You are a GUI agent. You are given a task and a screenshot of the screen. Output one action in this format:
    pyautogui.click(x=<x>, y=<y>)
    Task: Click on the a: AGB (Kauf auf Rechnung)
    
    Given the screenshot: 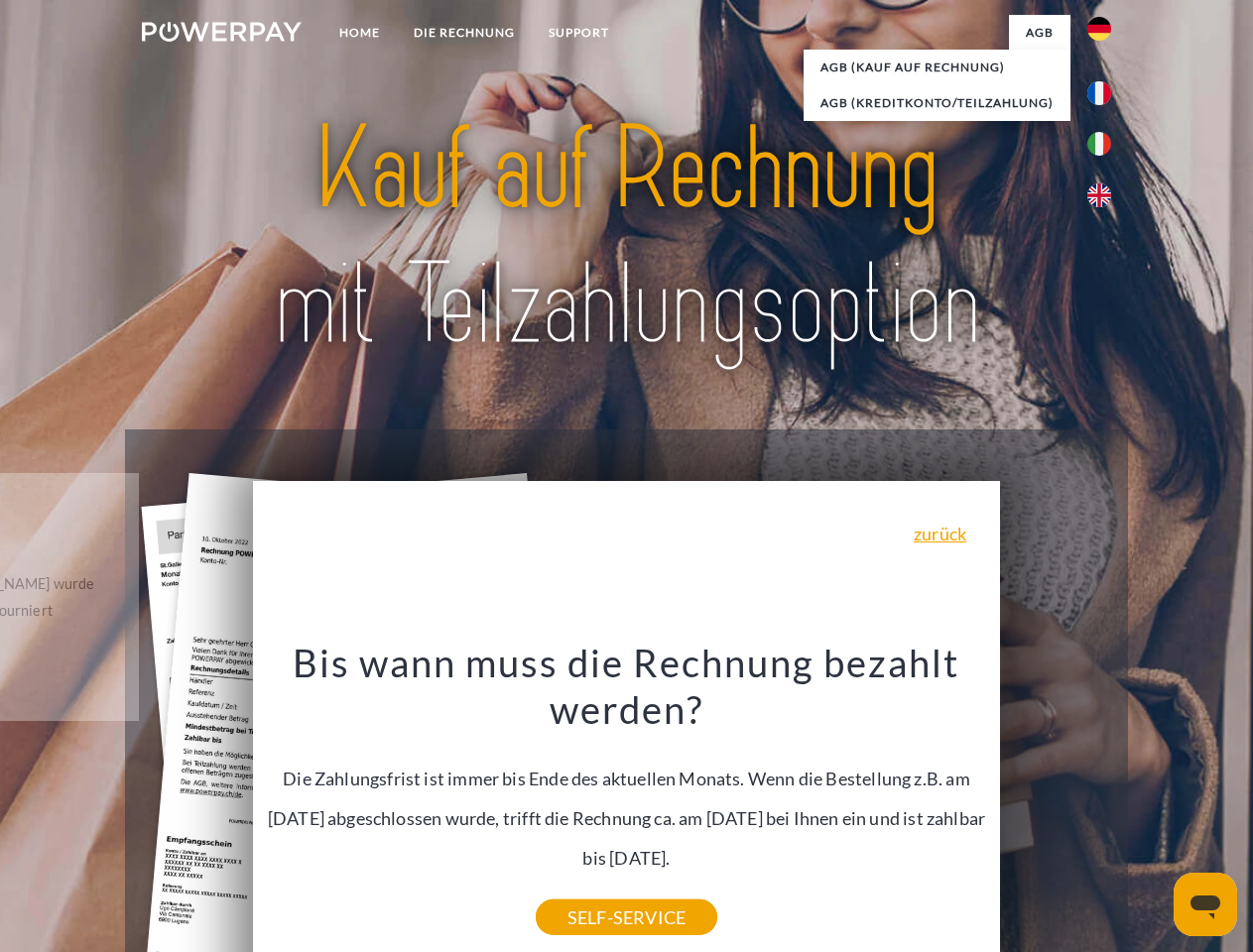 What is the action you would take?
    pyautogui.click(x=937, y=68)
    